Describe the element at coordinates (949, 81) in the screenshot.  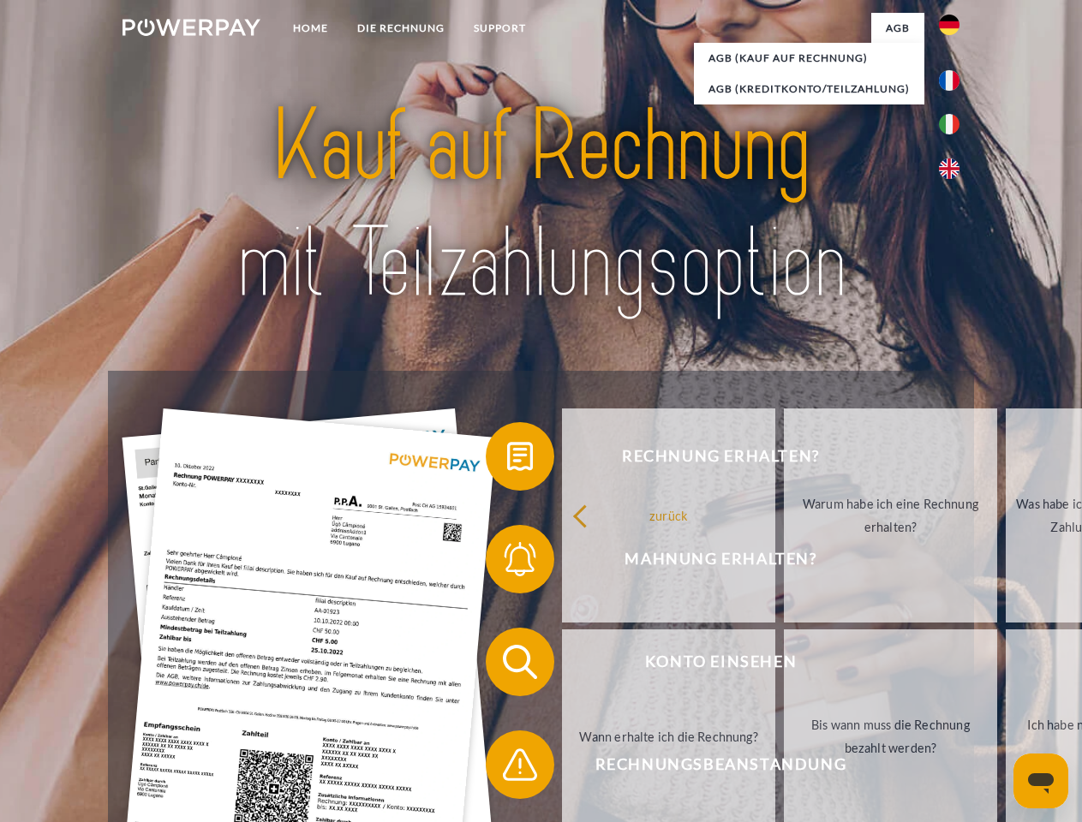
I see `img: fr` at that location.